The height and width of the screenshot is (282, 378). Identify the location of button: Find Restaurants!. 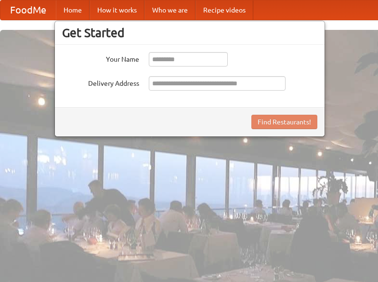
(284, 122).